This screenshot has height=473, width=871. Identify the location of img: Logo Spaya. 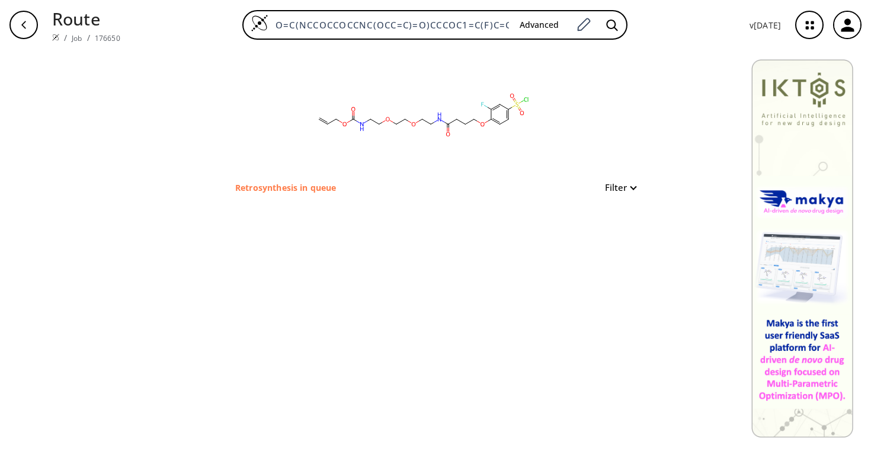
(260, 23).